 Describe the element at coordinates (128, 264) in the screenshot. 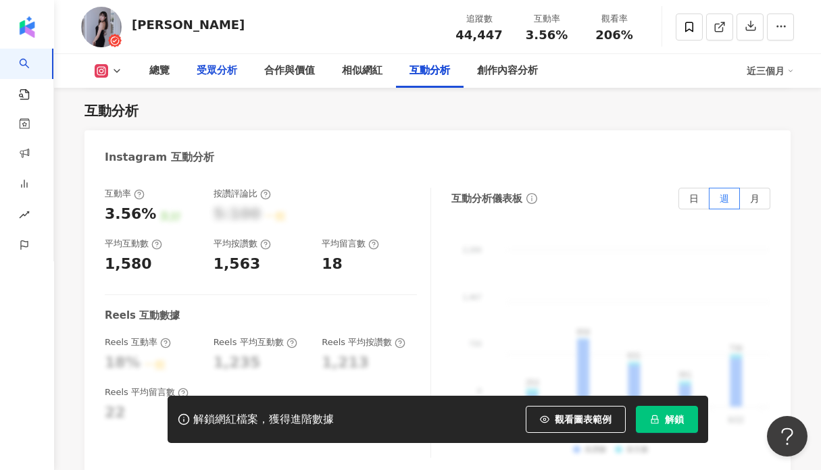

I see `div: 1,580` at that location.